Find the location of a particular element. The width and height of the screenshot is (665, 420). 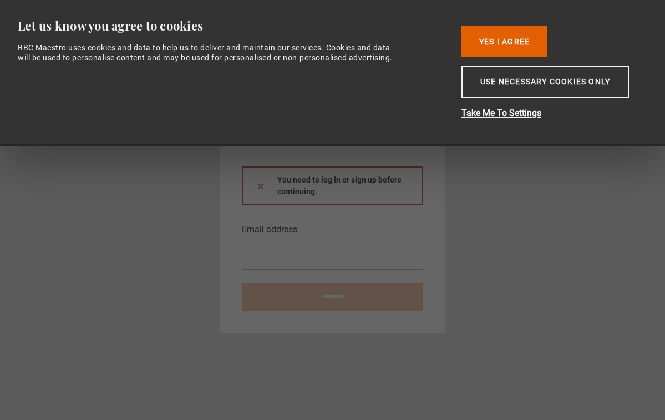

div: Let us know you agree to cookies is located at coordinates (231, 26).